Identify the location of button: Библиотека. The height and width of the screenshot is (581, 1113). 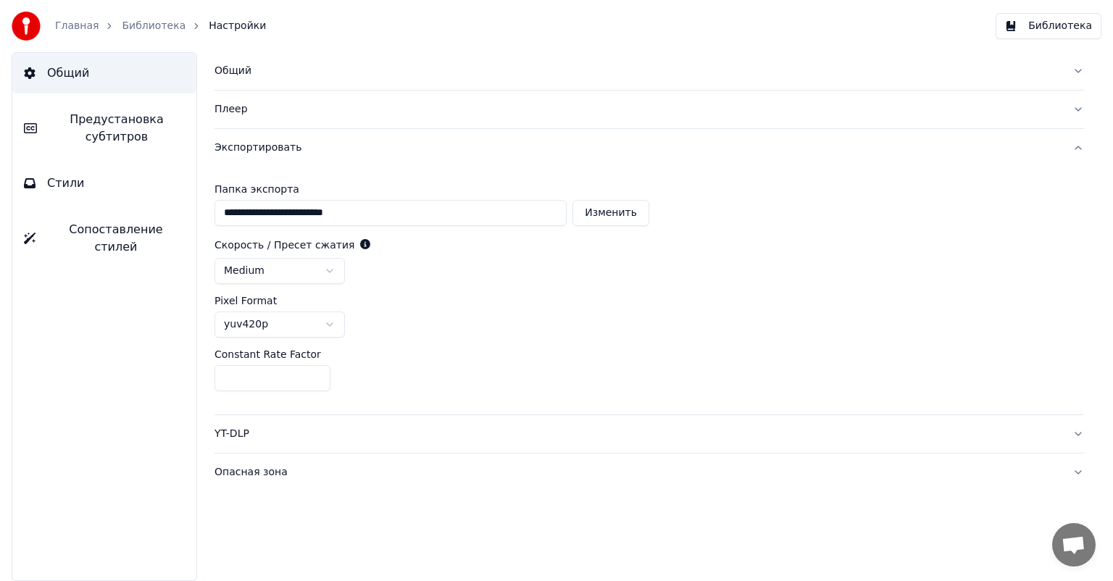
(1049, 26).